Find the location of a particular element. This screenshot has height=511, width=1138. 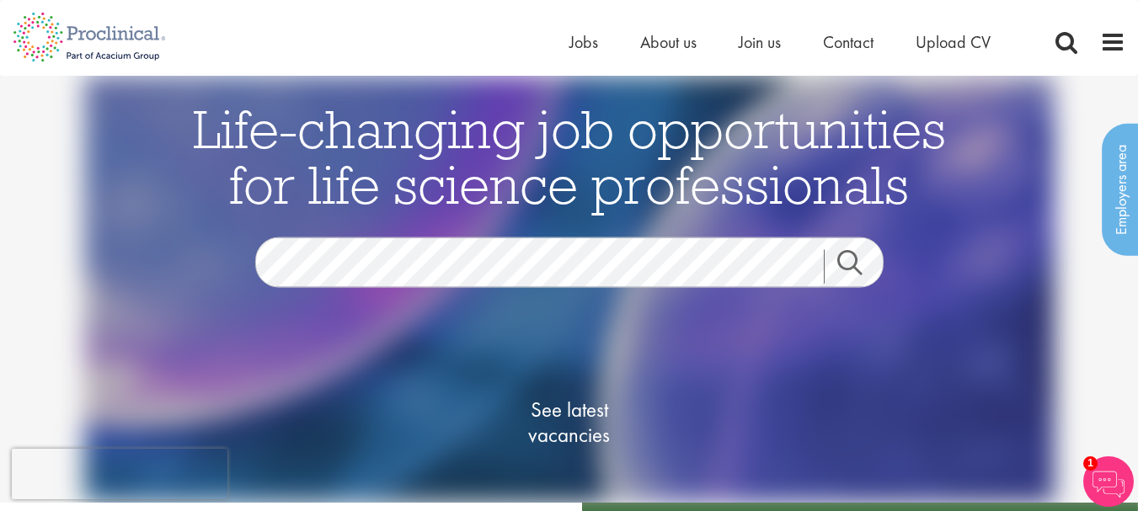

span: Upload CV is located at coordinates (953, 42).